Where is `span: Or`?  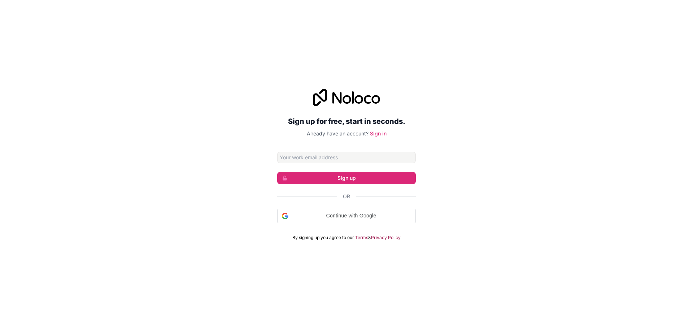 span: Or is located at coordinates (346, 196).